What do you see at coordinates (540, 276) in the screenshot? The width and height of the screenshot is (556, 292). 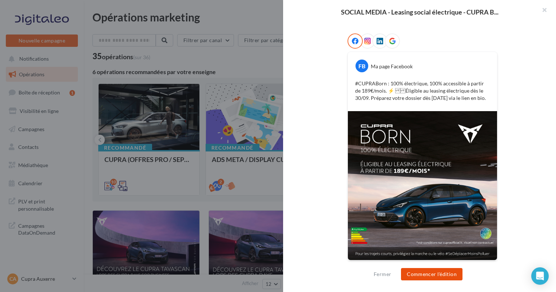 I see `div: Open Intercom Messenger` at bounding box center [540, 276].